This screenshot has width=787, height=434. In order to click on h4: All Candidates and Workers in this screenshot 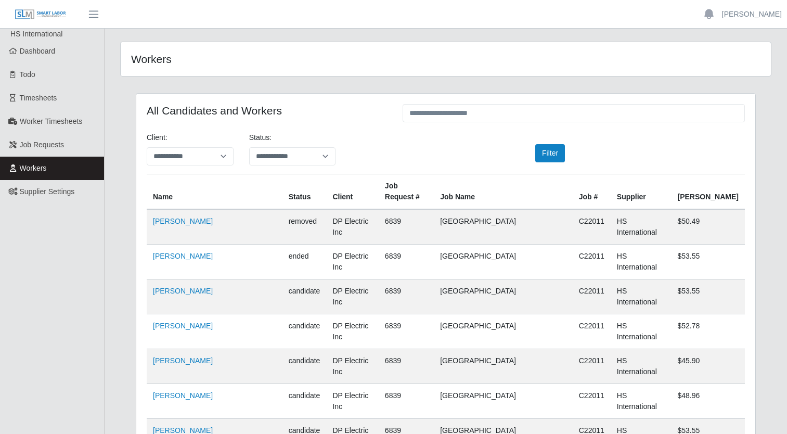, I will do `click(267, 110)`.